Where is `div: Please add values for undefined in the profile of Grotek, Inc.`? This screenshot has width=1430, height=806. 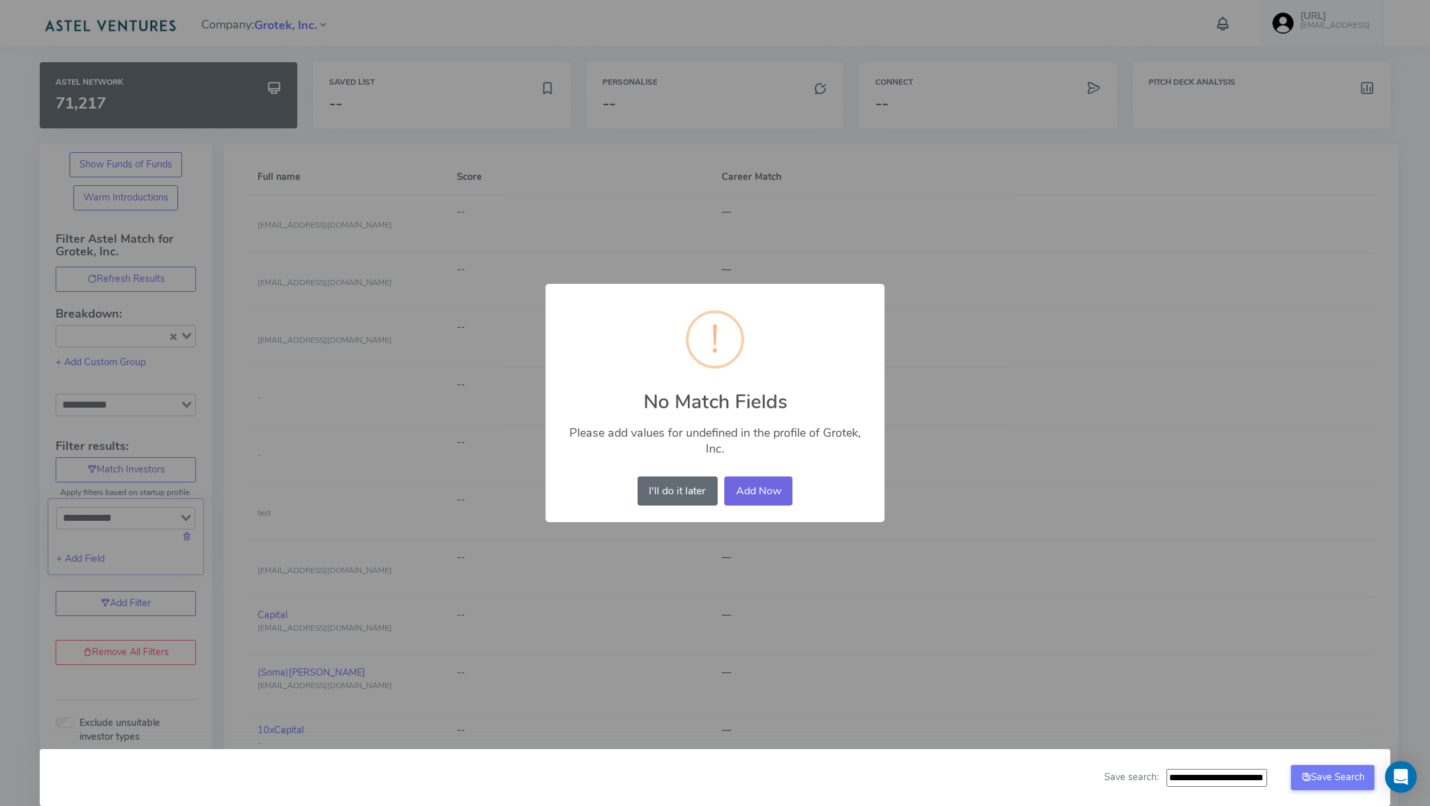
div: Please add values for undefined in the profile of Grotek, Inc. is located at coordinates (715, 436).